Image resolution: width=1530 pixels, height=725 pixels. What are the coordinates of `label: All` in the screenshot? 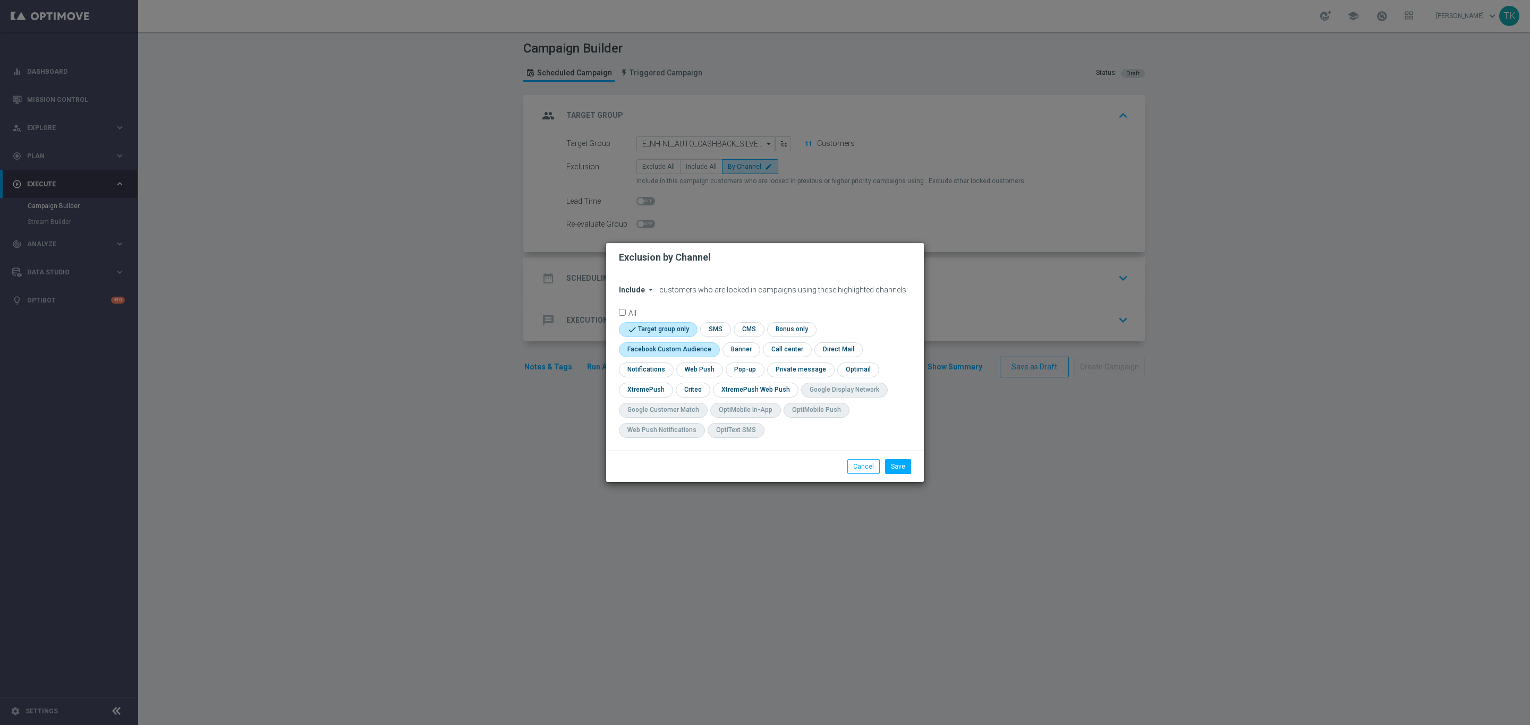 It's located at (632, 312).